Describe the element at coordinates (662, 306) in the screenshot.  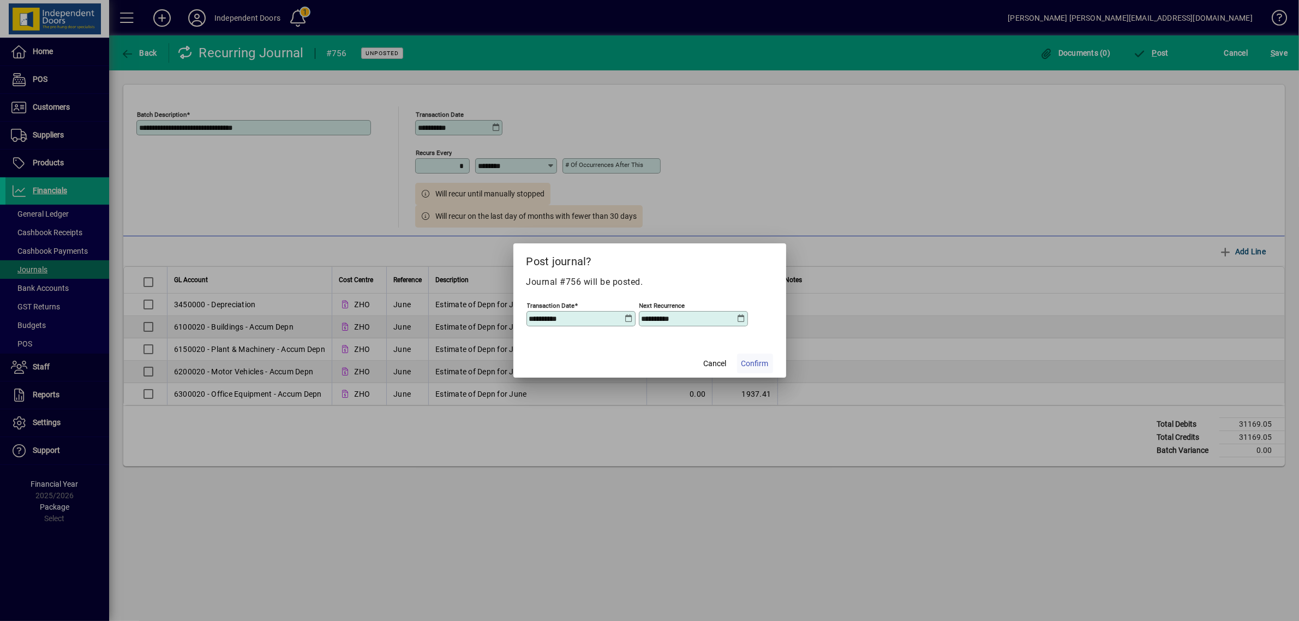
I see `mat-label: Next recurrence` at that location.